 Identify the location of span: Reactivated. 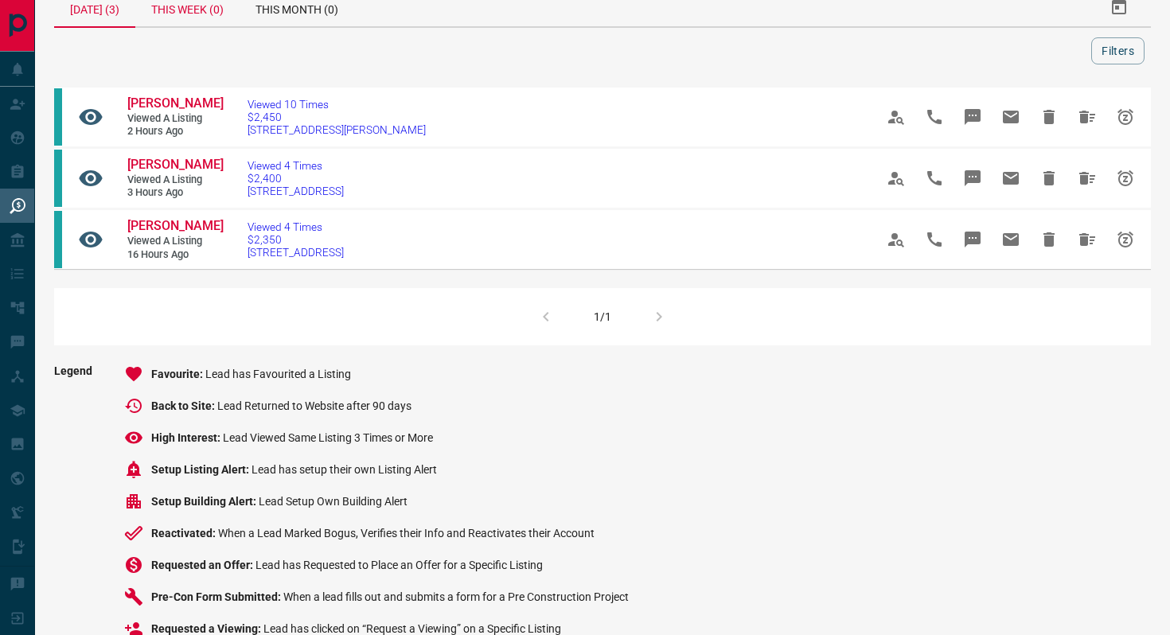
(185, 533).